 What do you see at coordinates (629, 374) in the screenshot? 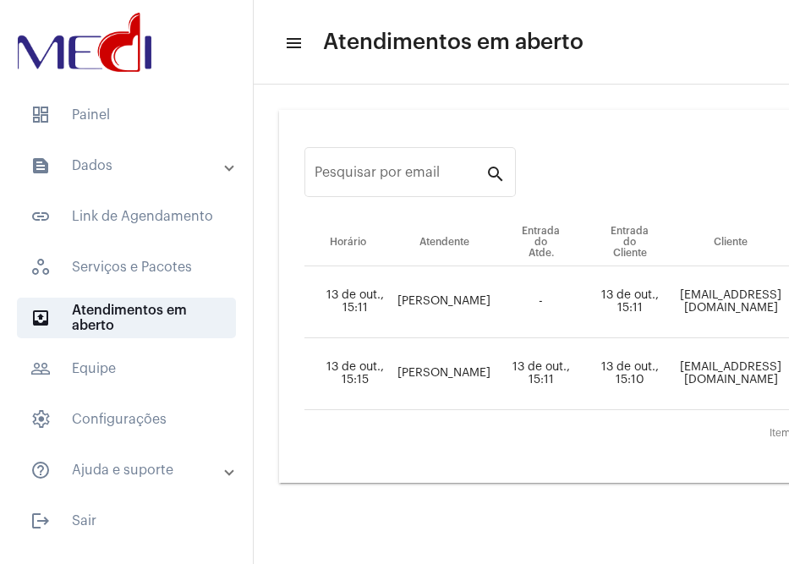
I see `td: 13 de out., 15:10` at bounding box center [629, 374].